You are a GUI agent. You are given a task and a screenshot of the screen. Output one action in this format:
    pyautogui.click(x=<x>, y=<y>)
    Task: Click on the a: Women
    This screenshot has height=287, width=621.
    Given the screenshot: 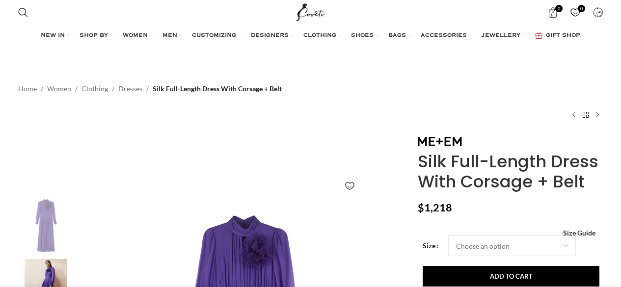 What is the action you would take?
    pyautogui.click(x=59, y=89)
    